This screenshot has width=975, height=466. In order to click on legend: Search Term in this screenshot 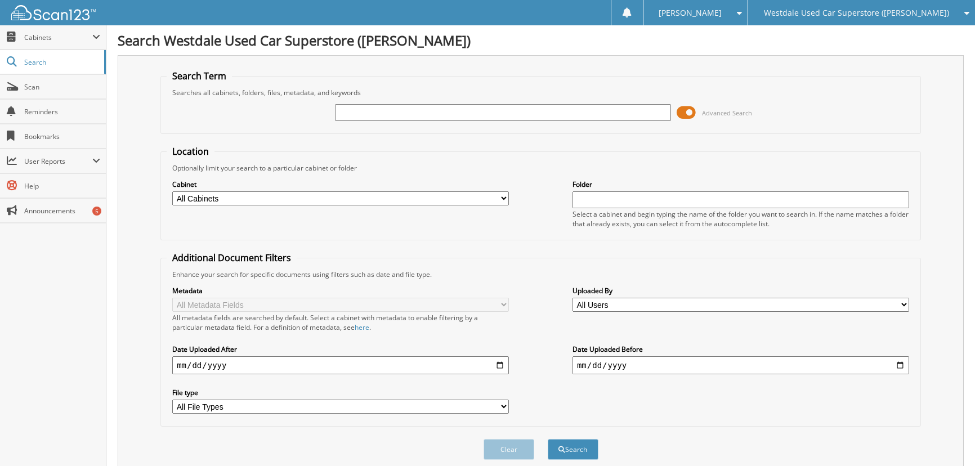, I will do `click(199, 76)`.